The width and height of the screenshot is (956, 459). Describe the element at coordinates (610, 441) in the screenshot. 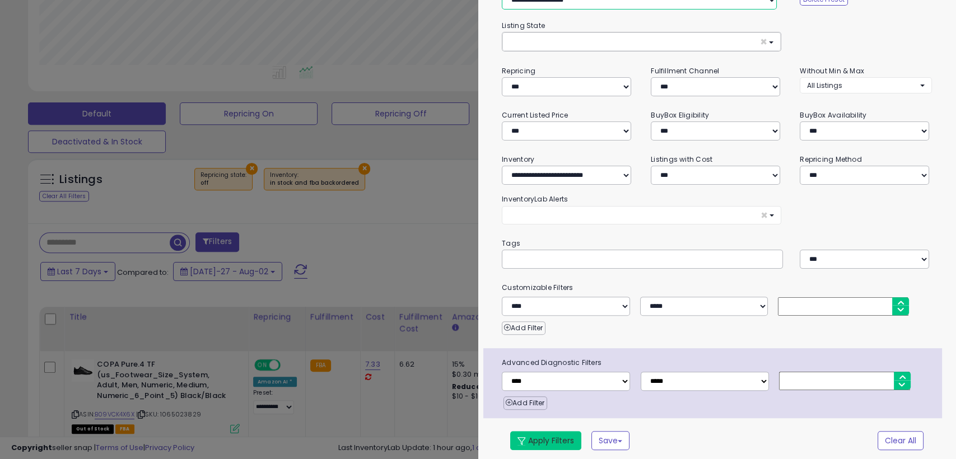

I see `button: Save` at that location.